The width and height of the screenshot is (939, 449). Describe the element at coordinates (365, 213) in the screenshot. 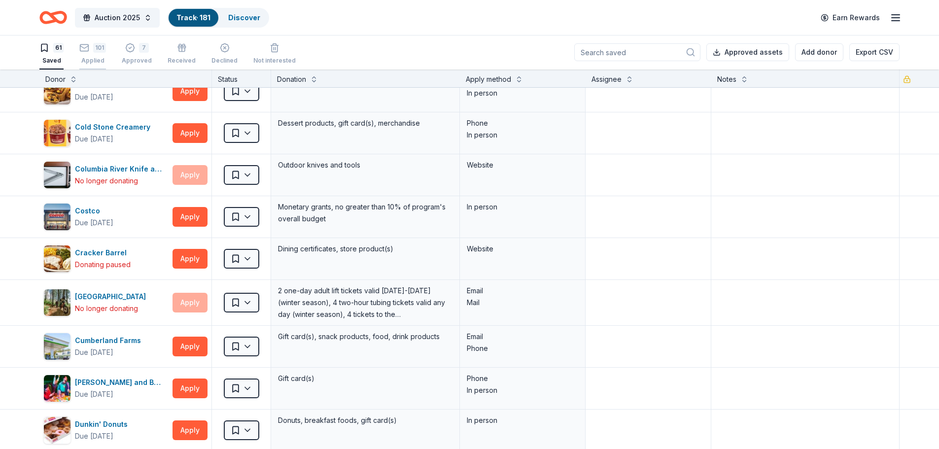

I see `div: Monetary grants, no greater than 10% of program's overall budget` at that location.